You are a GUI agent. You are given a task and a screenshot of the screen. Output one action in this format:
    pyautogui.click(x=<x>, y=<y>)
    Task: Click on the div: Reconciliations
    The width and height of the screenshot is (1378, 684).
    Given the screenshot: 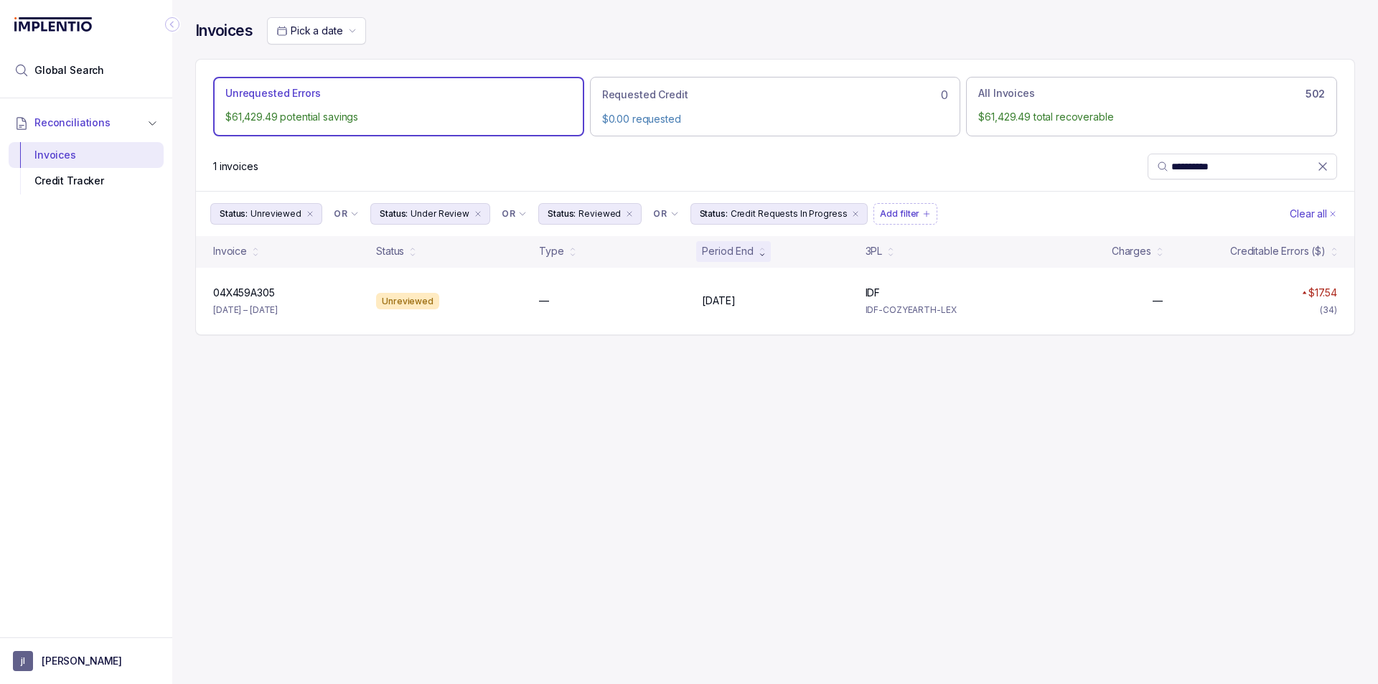 What is the action you would take?
    pyautogui.click(x=86, y=168)
    